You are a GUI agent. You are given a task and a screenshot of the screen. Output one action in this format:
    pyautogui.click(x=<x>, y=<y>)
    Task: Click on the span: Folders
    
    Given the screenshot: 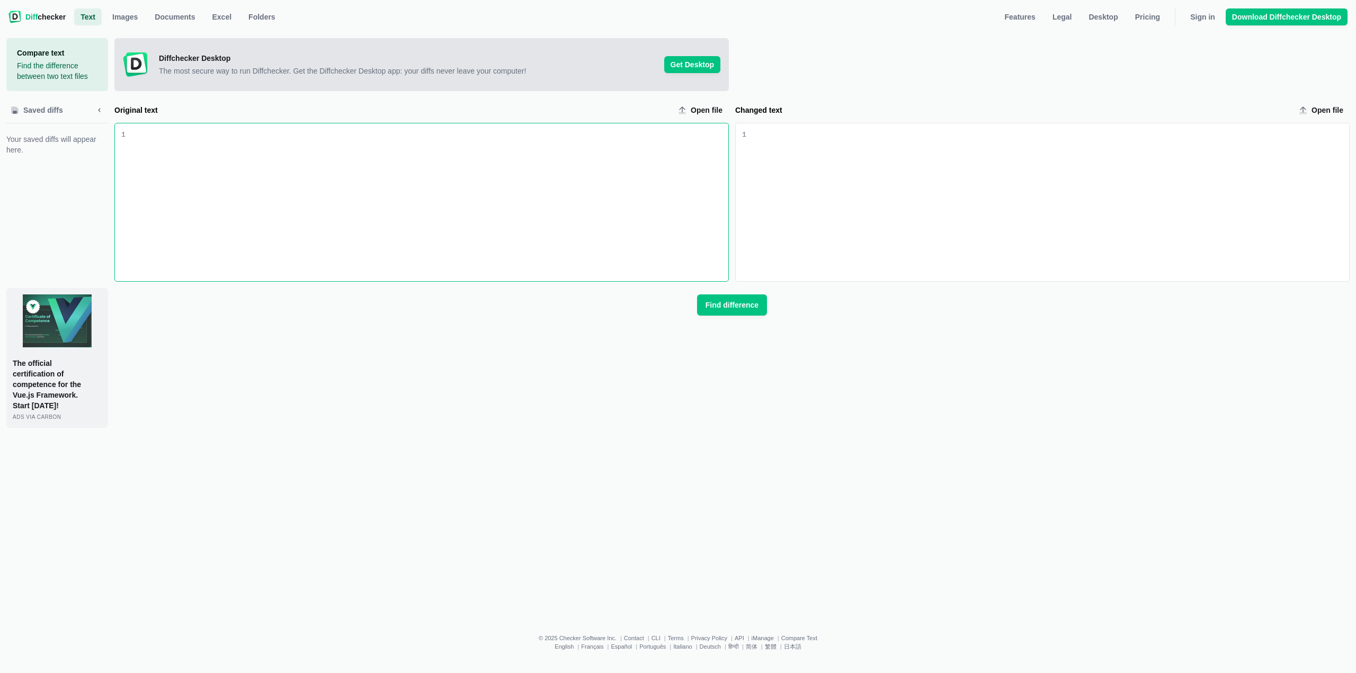 What is the action you would take?
    pyautogui.click(x=262, y=17)
    